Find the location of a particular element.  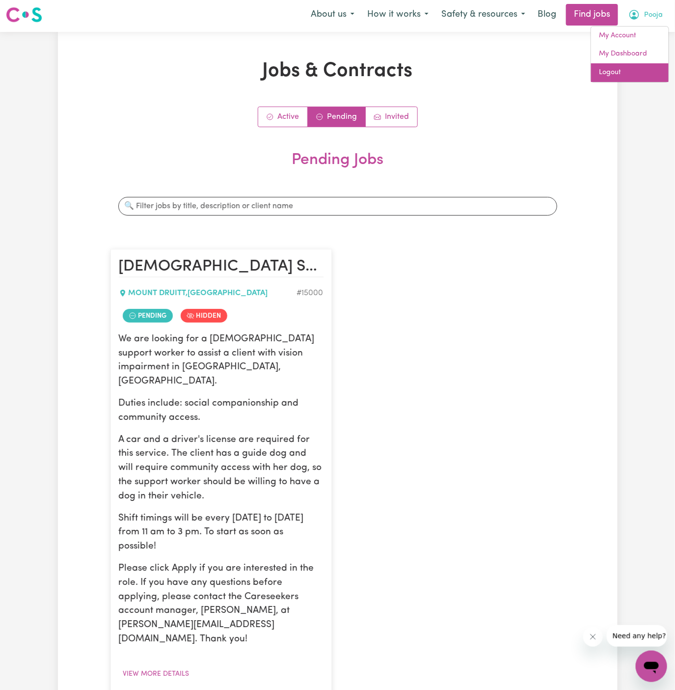

button: About us is located at coordinates (332, 15).